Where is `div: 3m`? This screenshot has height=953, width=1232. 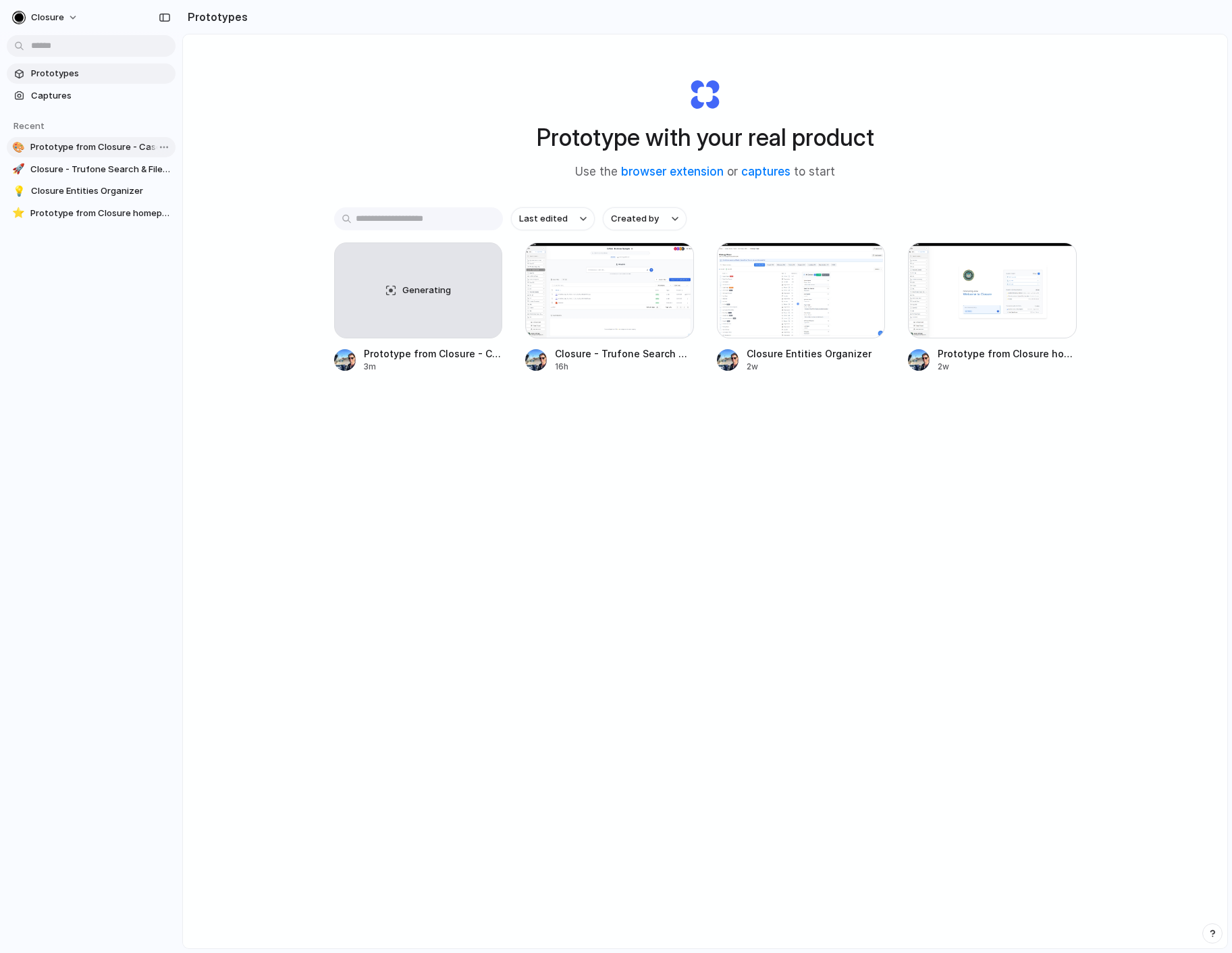 div: 3m is located at coordinates (433, 366).